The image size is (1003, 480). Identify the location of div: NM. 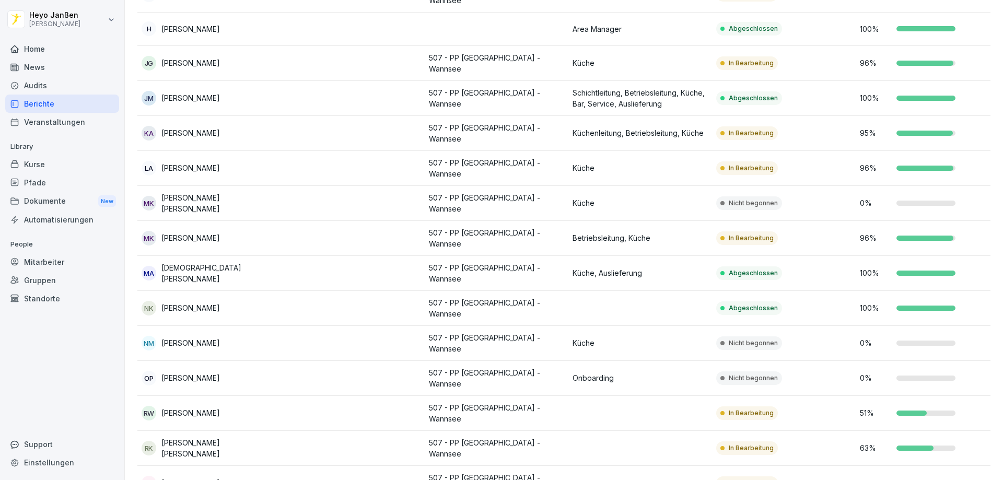
(149, 343).